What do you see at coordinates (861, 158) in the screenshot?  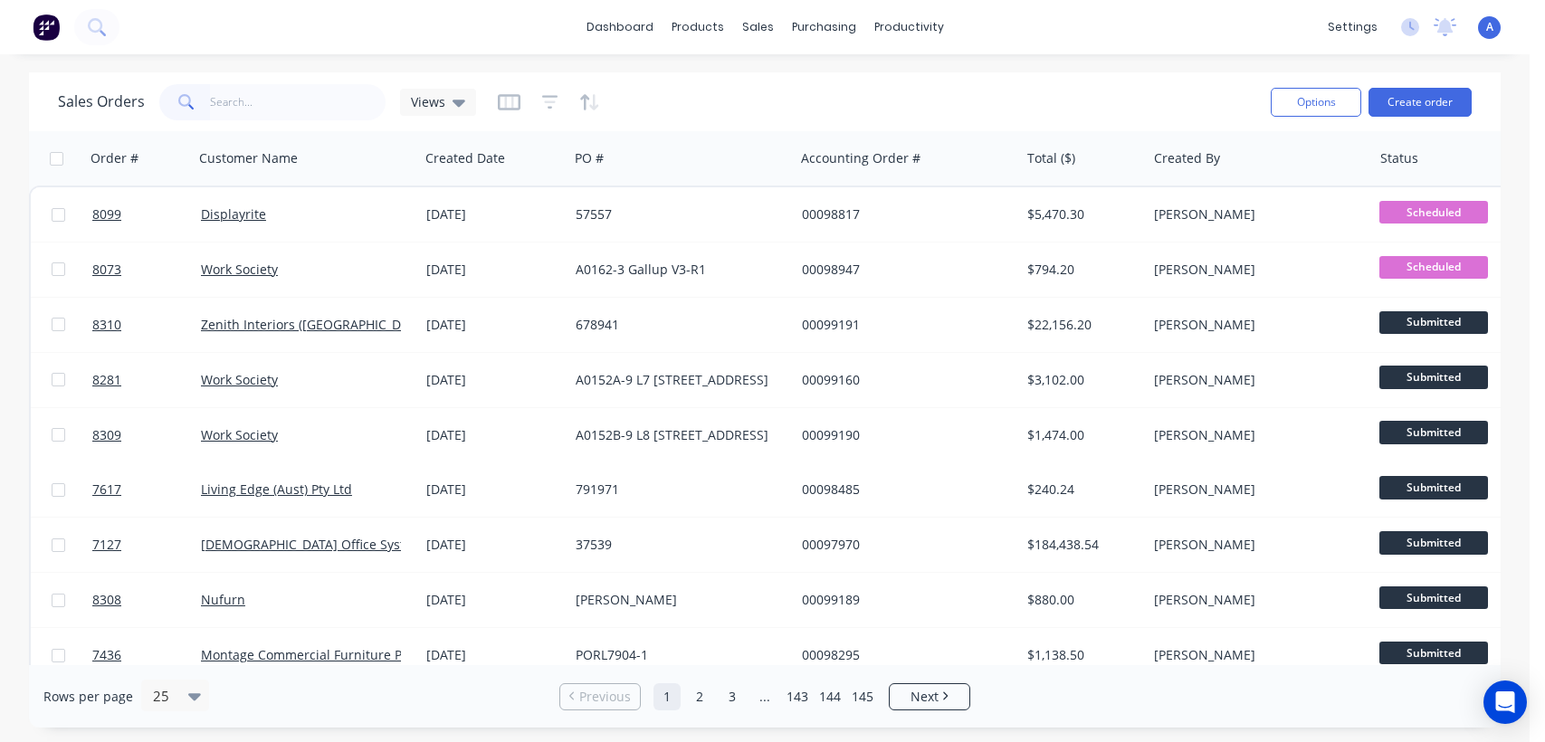 I see `div: Accounting Order #` at bounding box center [861, 158].